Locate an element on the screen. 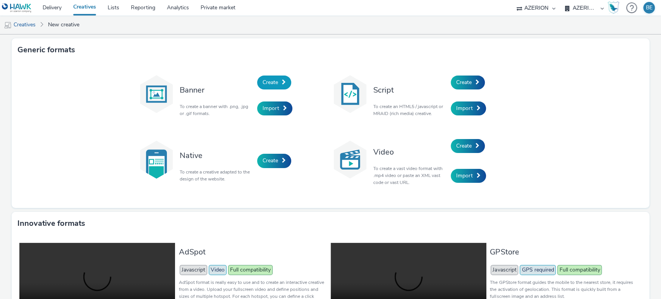 The width and height of the screenshot is (661, 299). h3: Script is located at coordinates (410, 90).